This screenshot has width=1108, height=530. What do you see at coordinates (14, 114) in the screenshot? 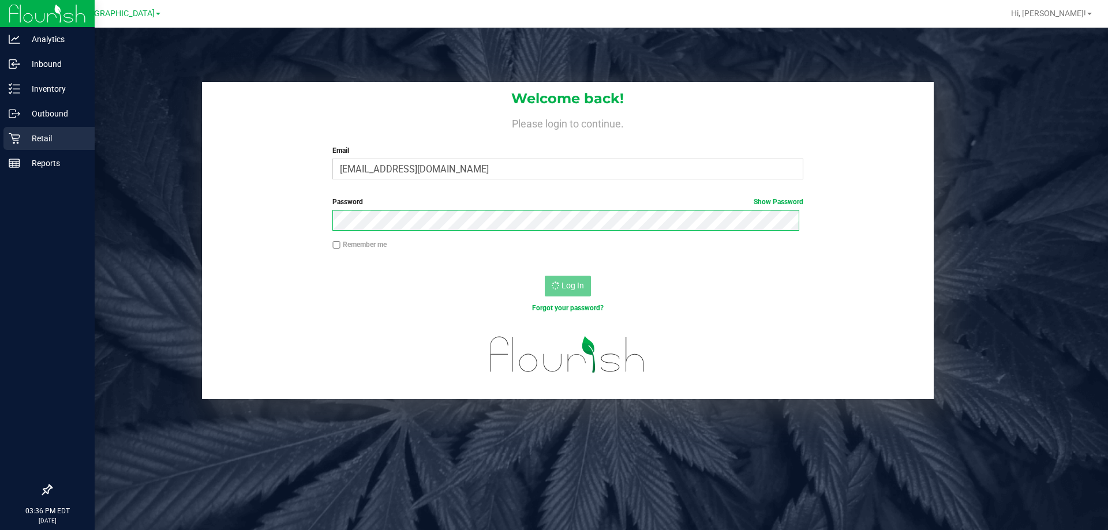
I see `inline-svg: Outbound` at bounding box center [14, 114].